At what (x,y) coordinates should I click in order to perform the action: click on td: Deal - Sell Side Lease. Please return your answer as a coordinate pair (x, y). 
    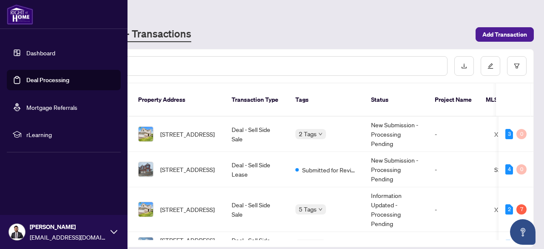
    Looking at the image, I should click on (257, 169).